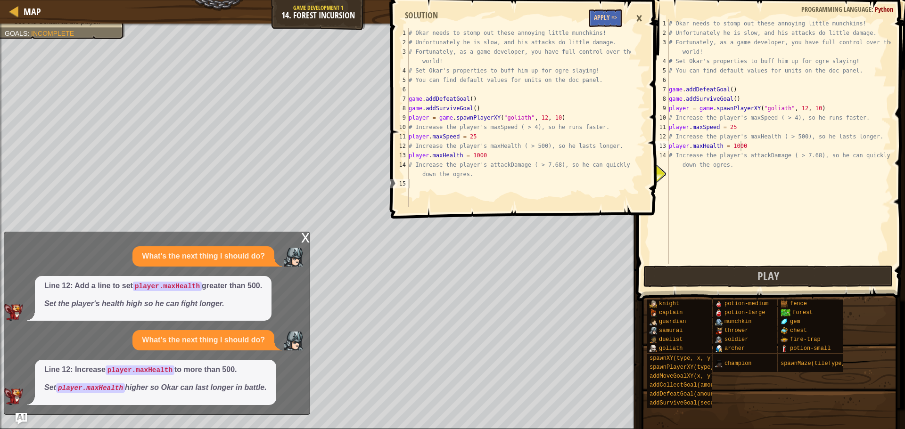 This screenshot has width=905, height=429. I want to click on button: Apply =>, so click(605, 18).